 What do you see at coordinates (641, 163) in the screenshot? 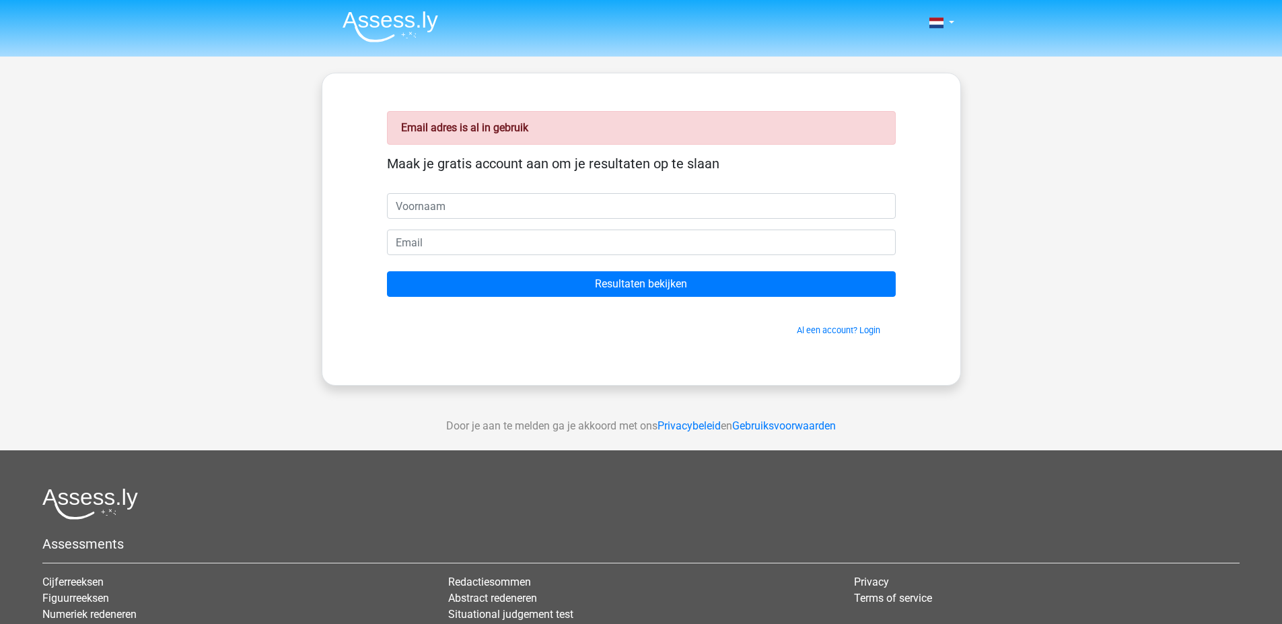
I see `h5: Maak je gratis account aan om je resultaten op te slaan` at bounding box center [641, 163].